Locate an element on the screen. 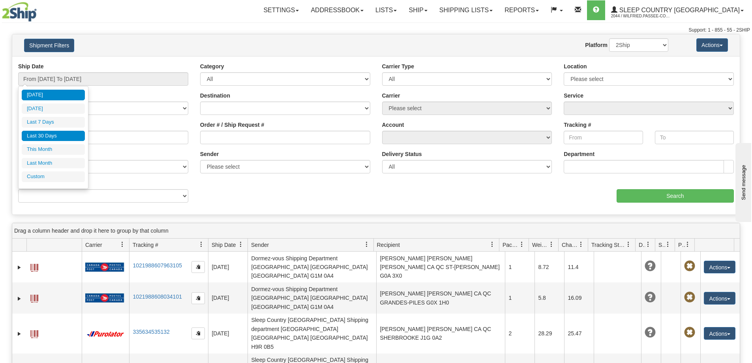 The height and width of the screenshot is (363, 752). a: Packages filter column settings is located at coordinates (522, 244).